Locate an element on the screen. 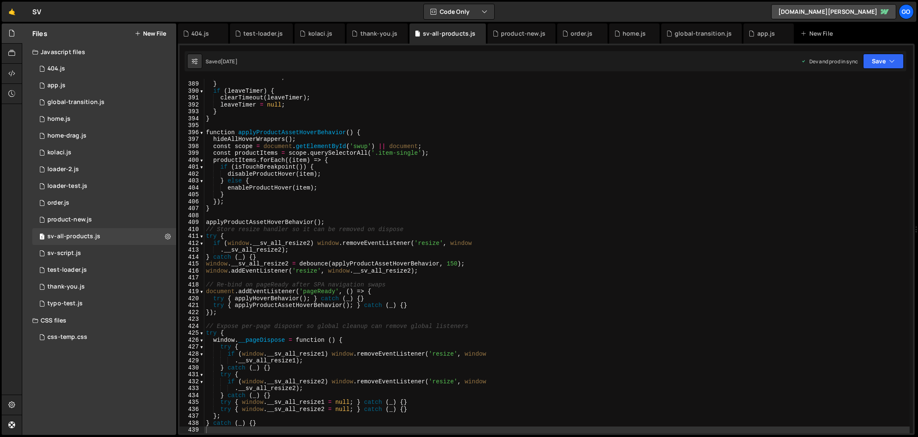 This screenshot has width=918, height=437. div: 391 is located at coordinates (192, 98).